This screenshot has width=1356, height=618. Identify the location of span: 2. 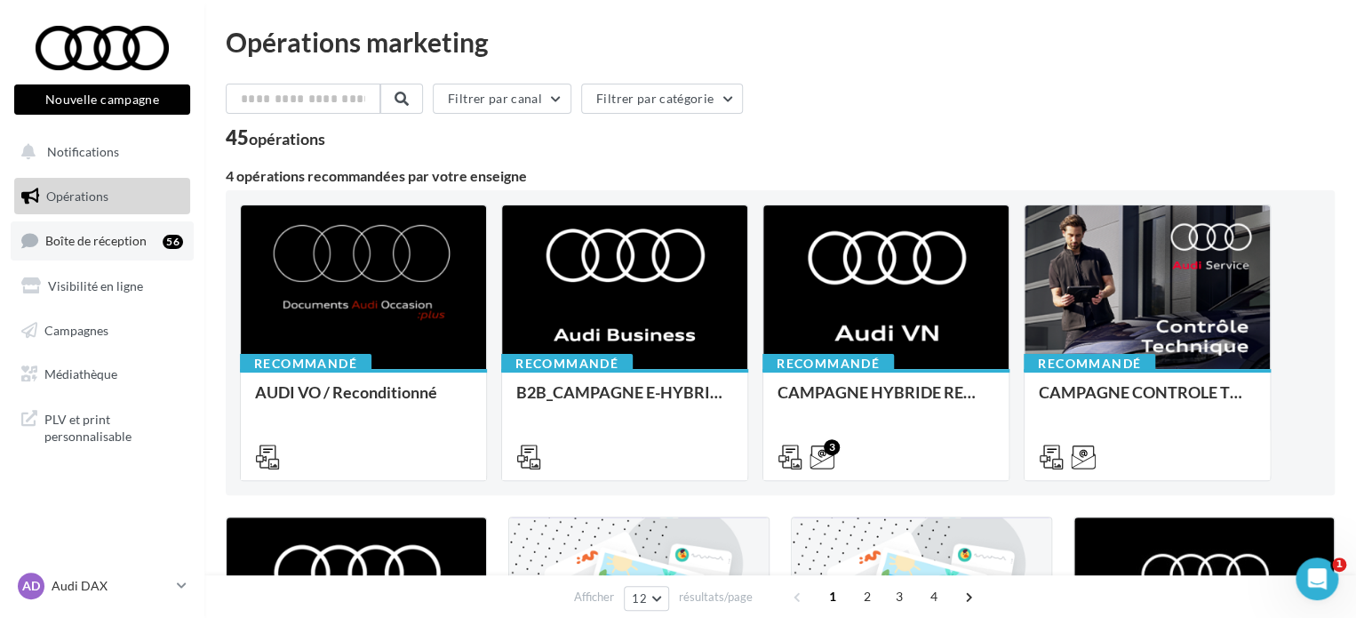
(867, 596).